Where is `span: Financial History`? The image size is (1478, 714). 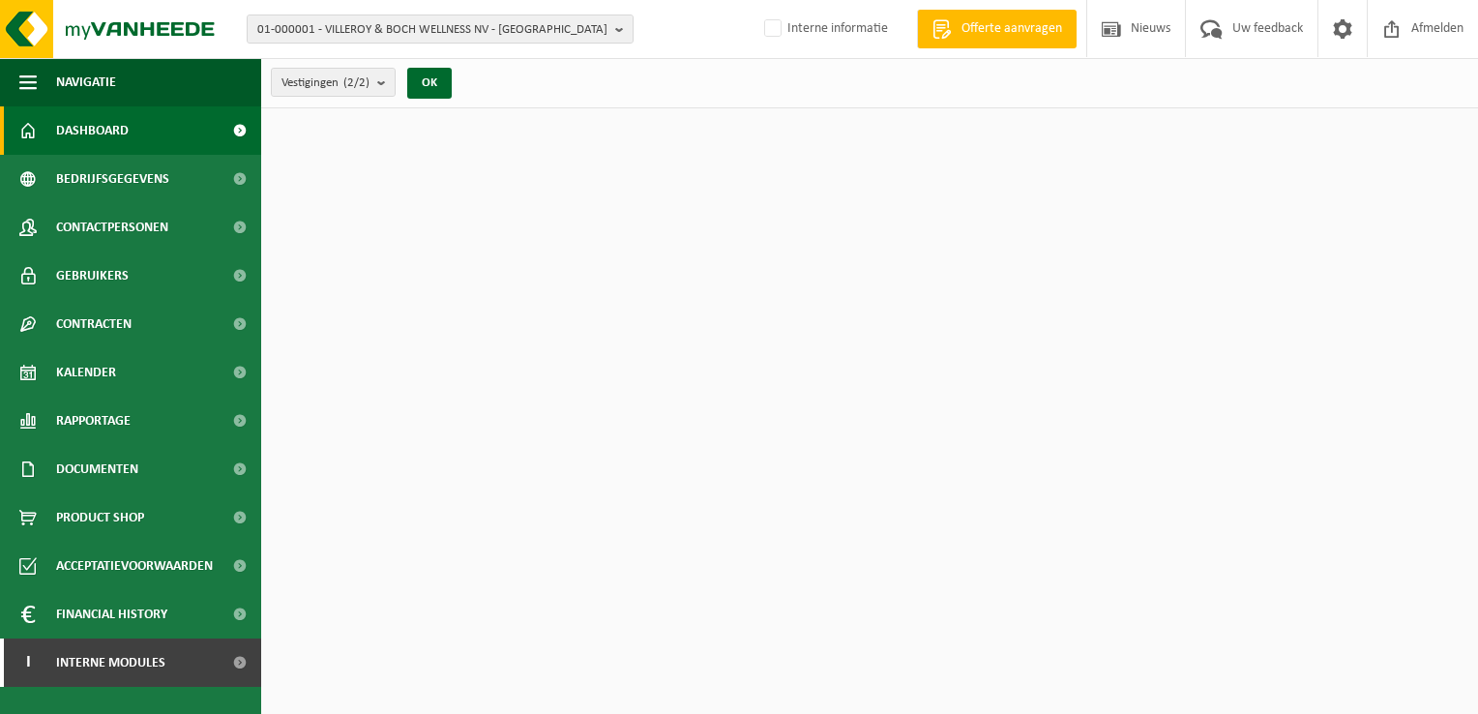 span: Financial History is located at coordinates (111, 614).